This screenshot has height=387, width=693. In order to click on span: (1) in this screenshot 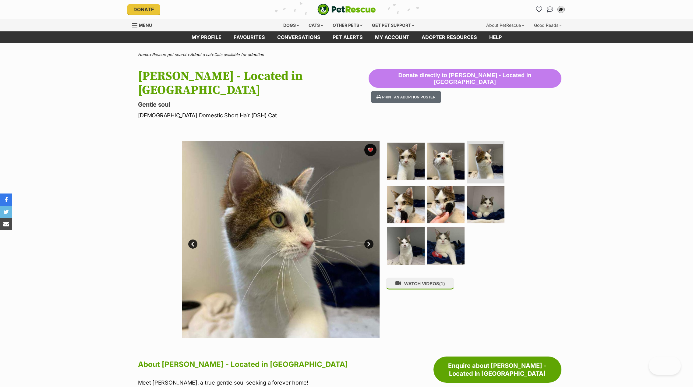, I will do `click(442, 283)`.